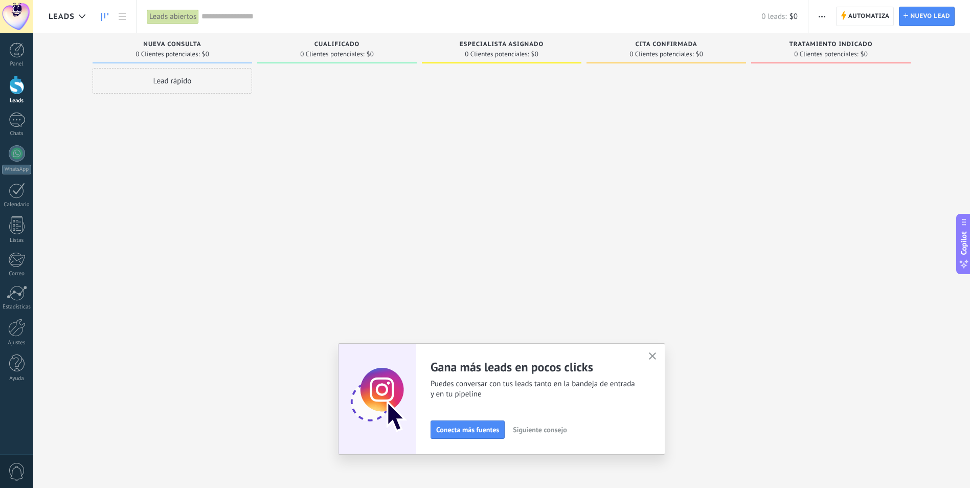 Image resolution: width=970 pixels, height=488 pixels. What do you see at coordinates (964, 243) in the screenshot?
I see `span: Copilot` at bounding box center [964, 243].